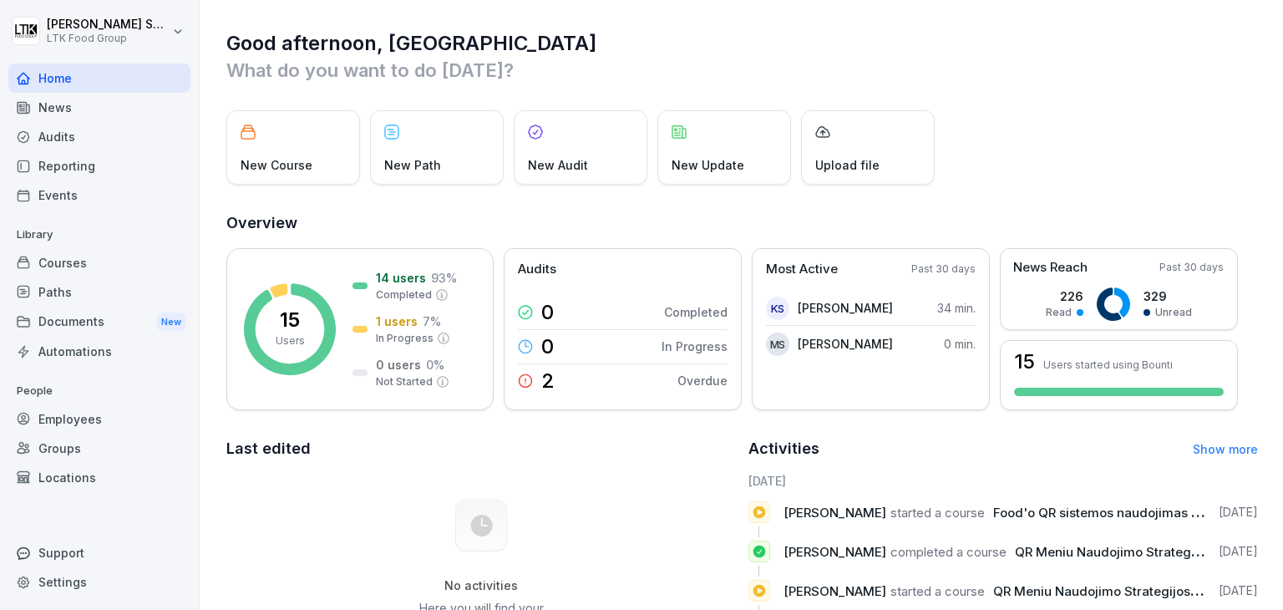  I want to click on p: 14 users, so click(401, 277).